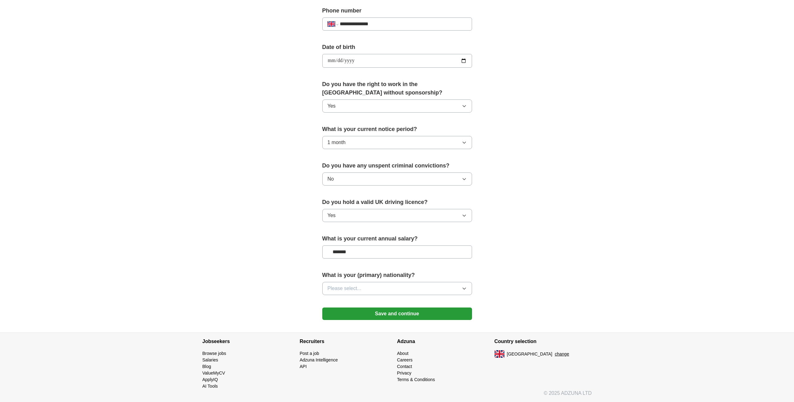 This screenshot has width=794, height=402. What do you see at coordinates (562, 354) in the screenshot?
I see `button: change` at bounding box center [562, 354].